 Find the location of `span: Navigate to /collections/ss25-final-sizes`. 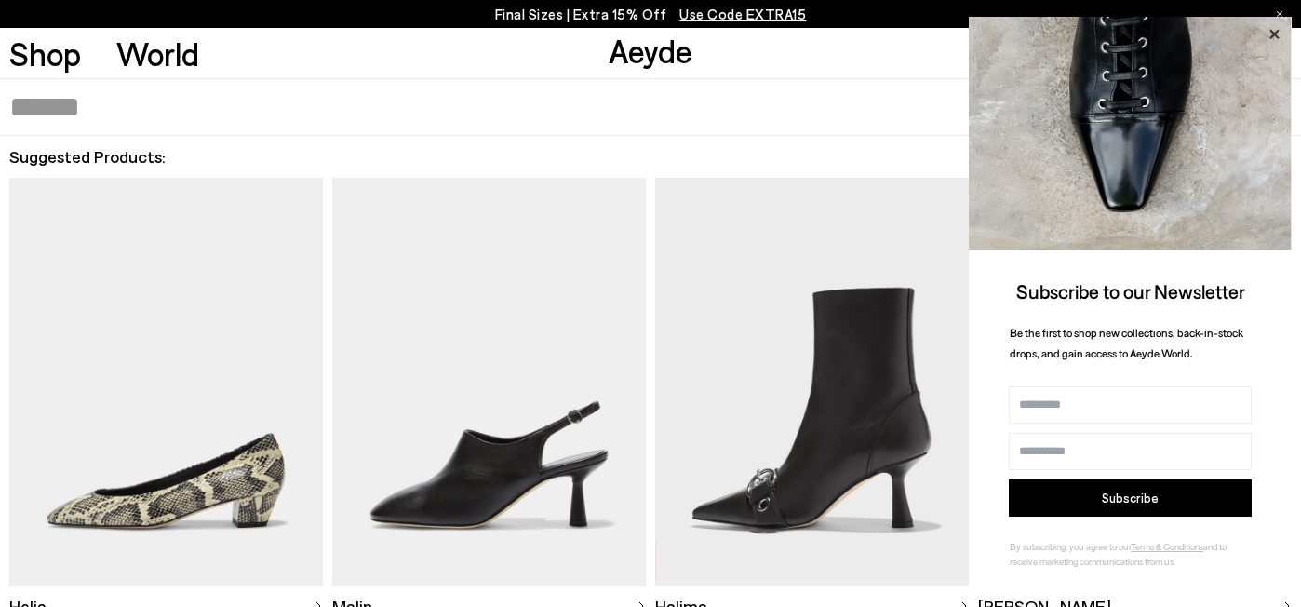

span: Navigate to /collections/ss25-final-sizes is located at coordinates (743, 14).